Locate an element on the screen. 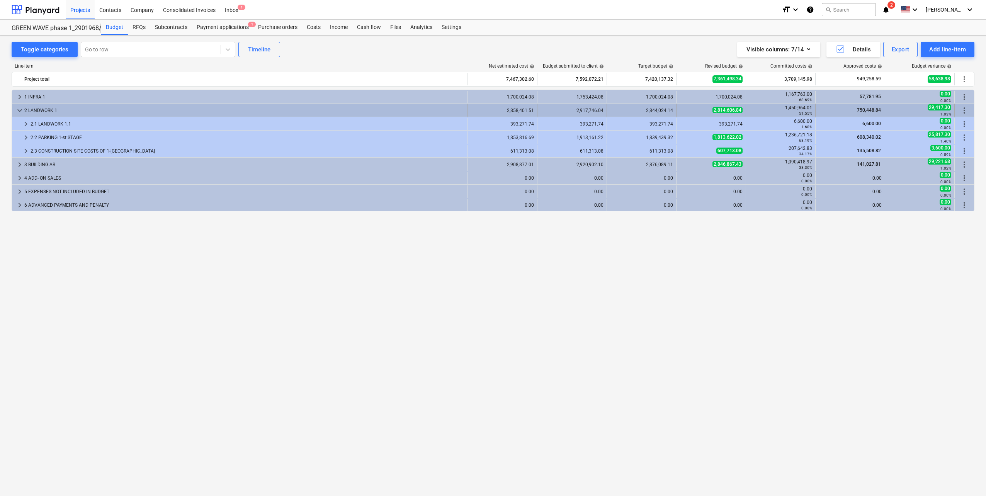 This screenshot has height=496, width=986. div: 611,313.08 is located at coordinates (572, 151).